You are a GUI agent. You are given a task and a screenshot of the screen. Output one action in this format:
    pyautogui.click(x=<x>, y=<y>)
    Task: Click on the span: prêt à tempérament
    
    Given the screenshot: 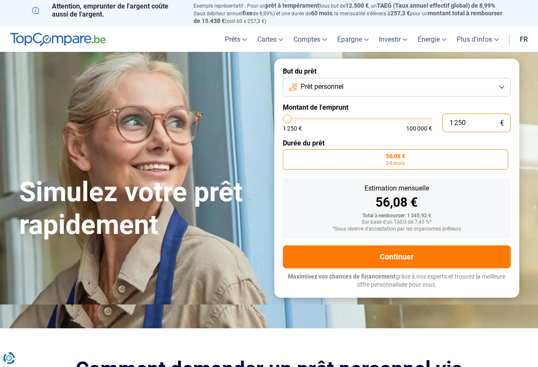 What is the action you would take?
    pyautogui.click(x=292, y=6)
    